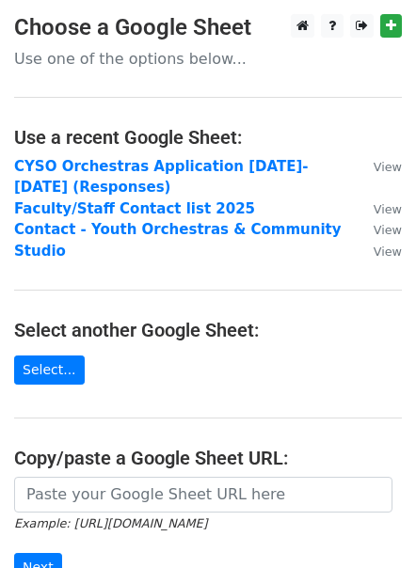  I want to click on h4: Use a recent Google Sheet:, so click(208, 137).